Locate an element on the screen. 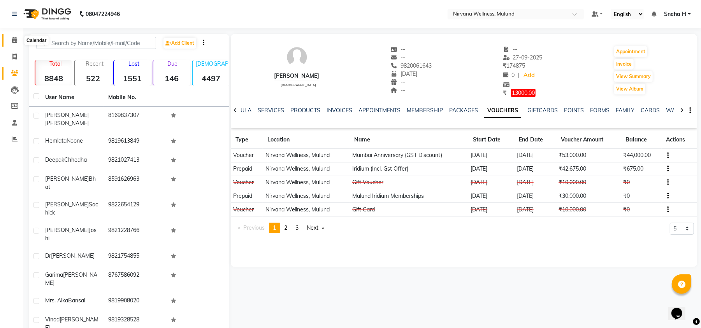 This screenshot has width=701, height=328. td: ₹42,675.00 is located at coordinates (588, 169).